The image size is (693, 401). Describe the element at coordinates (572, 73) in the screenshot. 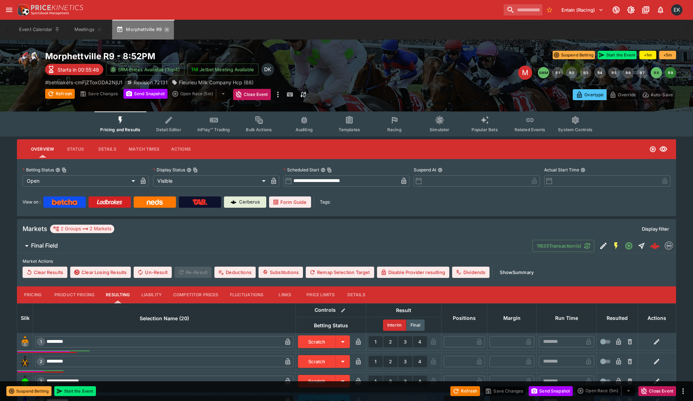

I see `button: R2` at that location.